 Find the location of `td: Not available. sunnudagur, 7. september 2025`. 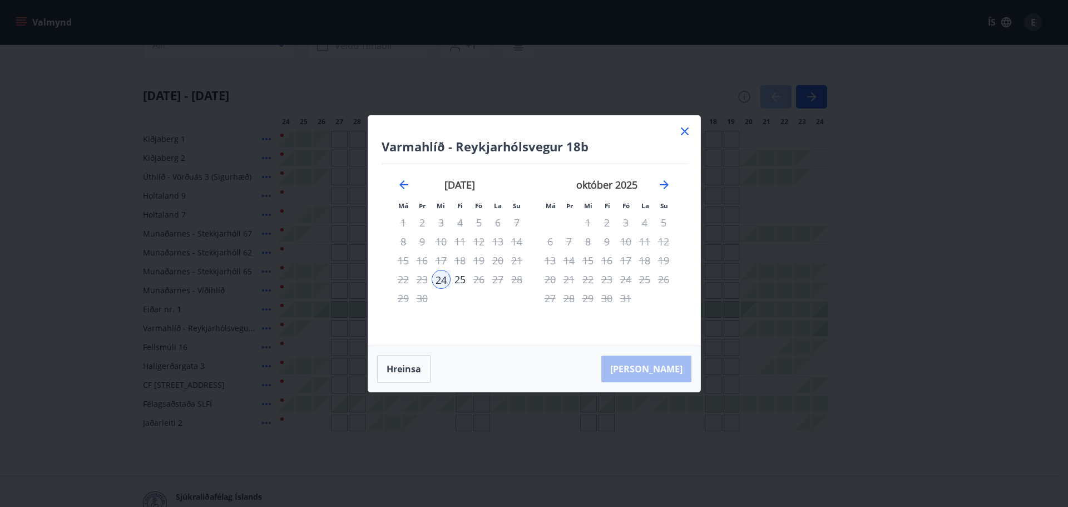

td: Not available. sunnudagur, 7. september 2025 is located at coordinates (517, 222).